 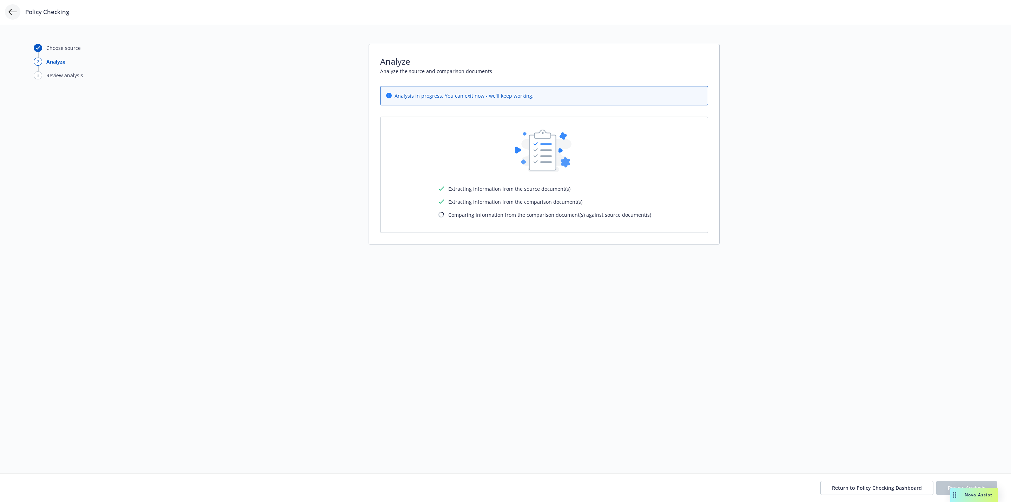 I want to click on button: Review Analysis, so click(x=966, y=487).